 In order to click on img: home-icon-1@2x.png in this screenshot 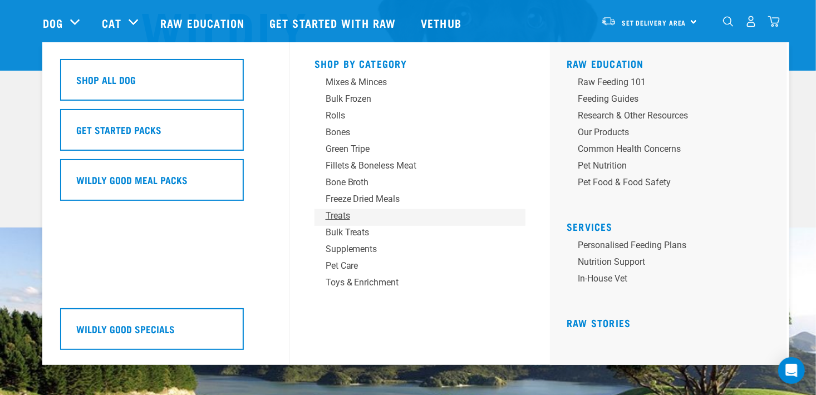, I will do `click(728, 21)`.